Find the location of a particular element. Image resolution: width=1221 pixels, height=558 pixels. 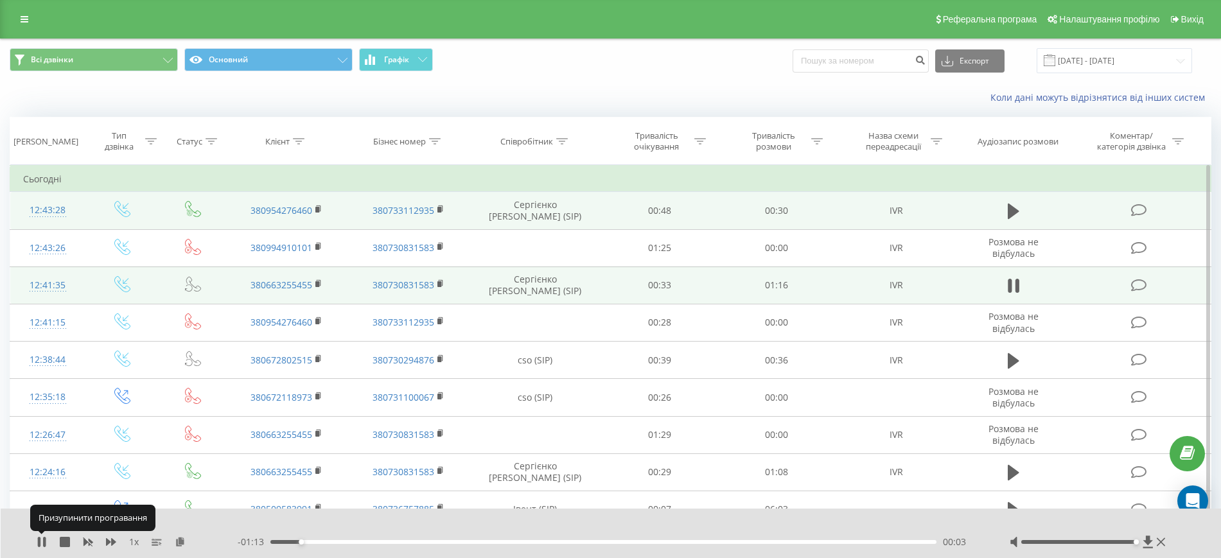

td: Сьогодні is located at coordinates (611, 179).